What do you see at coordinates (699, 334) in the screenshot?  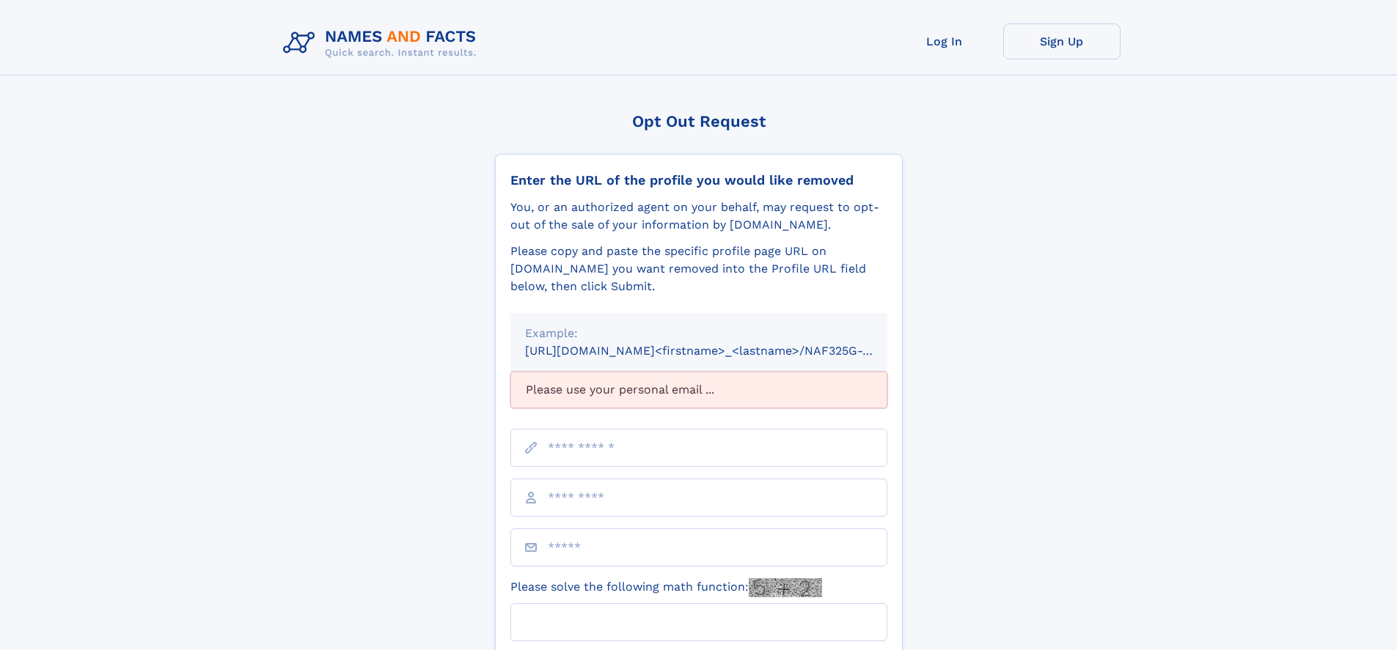 I see `div: Example:` at bounding box center [699, 334].